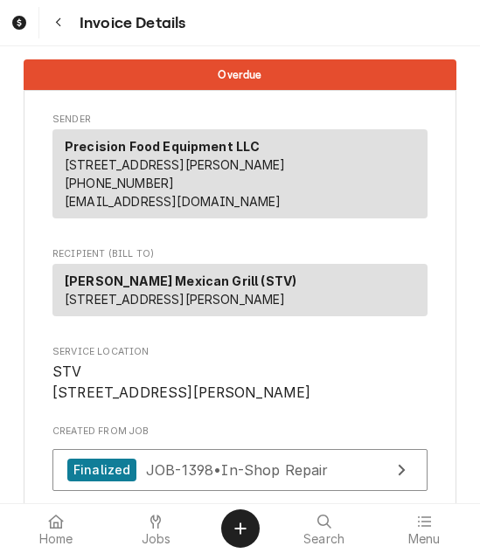 This screenshot has width=480, height=553. I want to click on div: Finalized, so click(101, 470).